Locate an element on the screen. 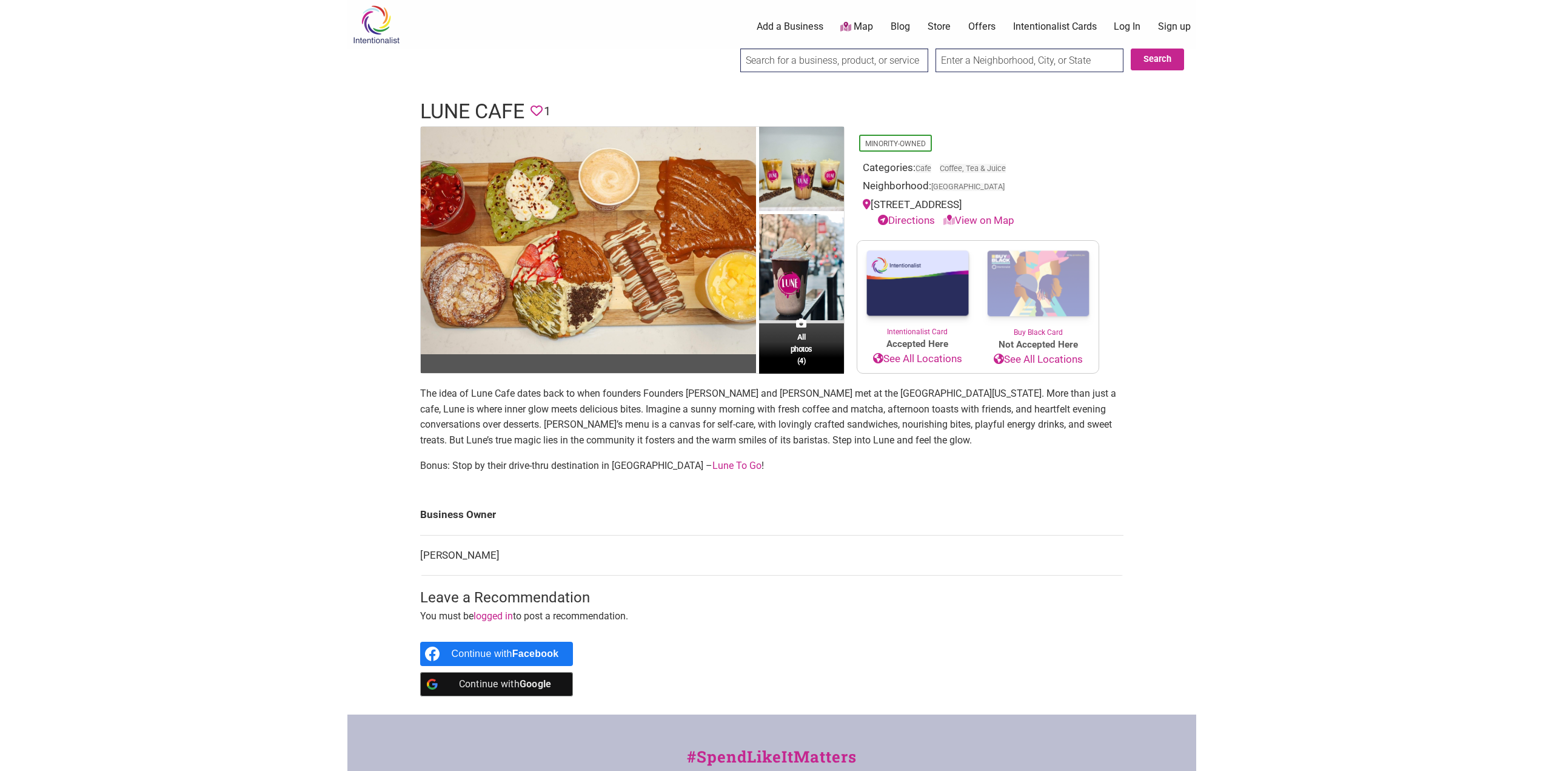 The image size is (1543, 771). a: Sign up is located at coordinates (1174, 27).